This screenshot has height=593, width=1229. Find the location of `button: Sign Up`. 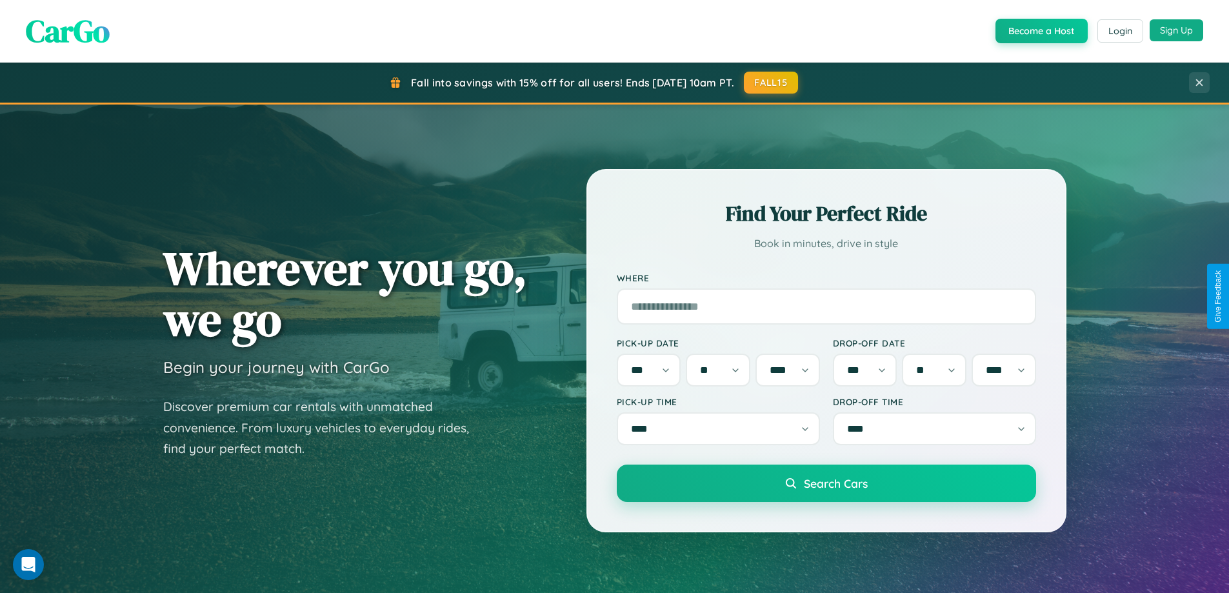

button: Sign Up is located at coordinates (1176, 30).